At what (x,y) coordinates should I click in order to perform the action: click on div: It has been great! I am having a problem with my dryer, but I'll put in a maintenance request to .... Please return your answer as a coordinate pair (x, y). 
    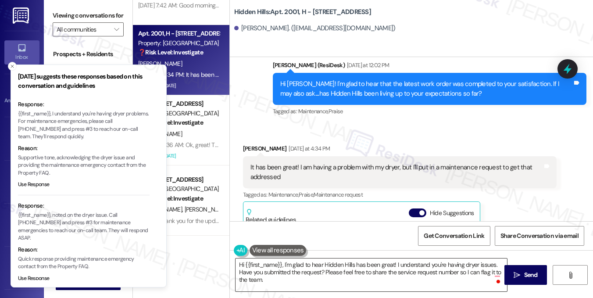
    Looking at the image, I should click on (396, 172).